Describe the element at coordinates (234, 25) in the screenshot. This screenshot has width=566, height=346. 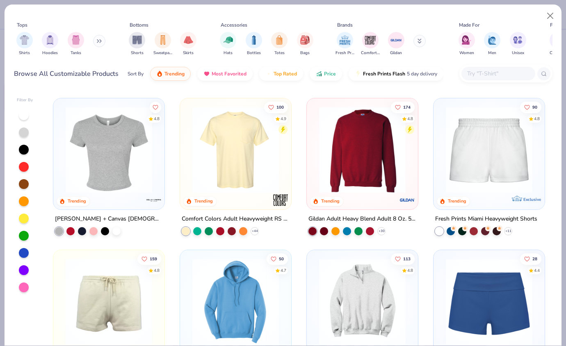
I see `div: Accessories` at that location.